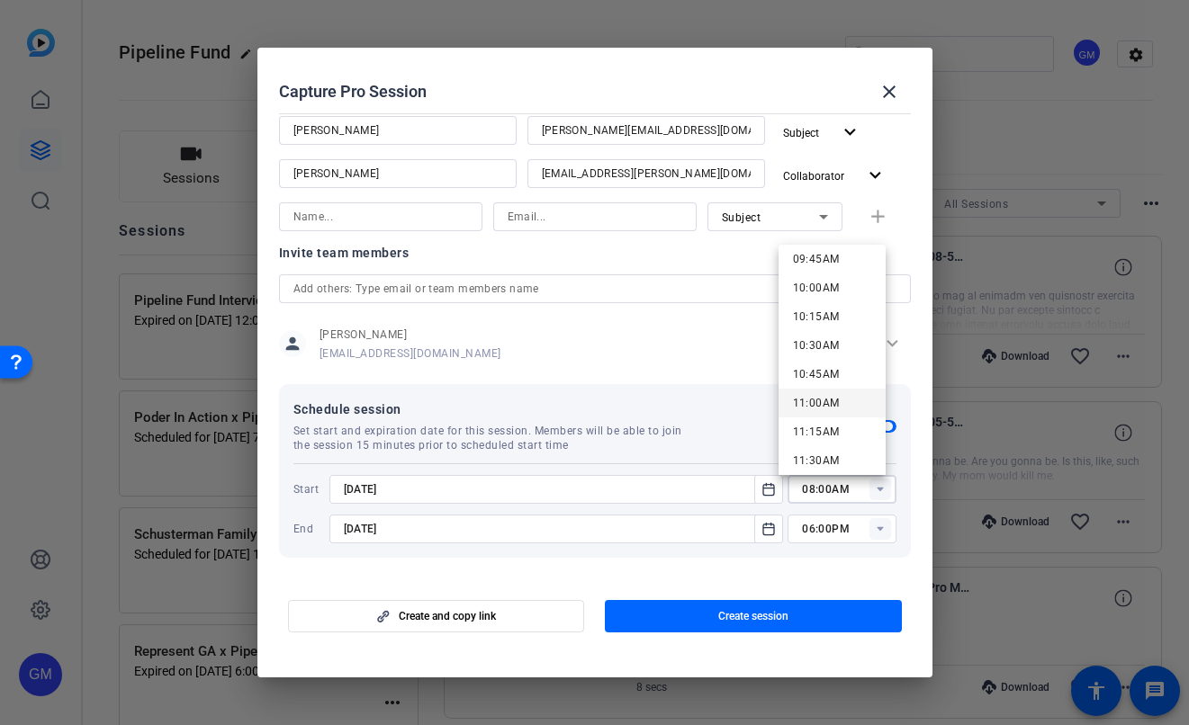 The width and height of the screenshot is (1189, 725). What do you see at coordinates (816, 259) in the screenshot?
I see `span: 09:45AM` at bounding box center [816, 259].